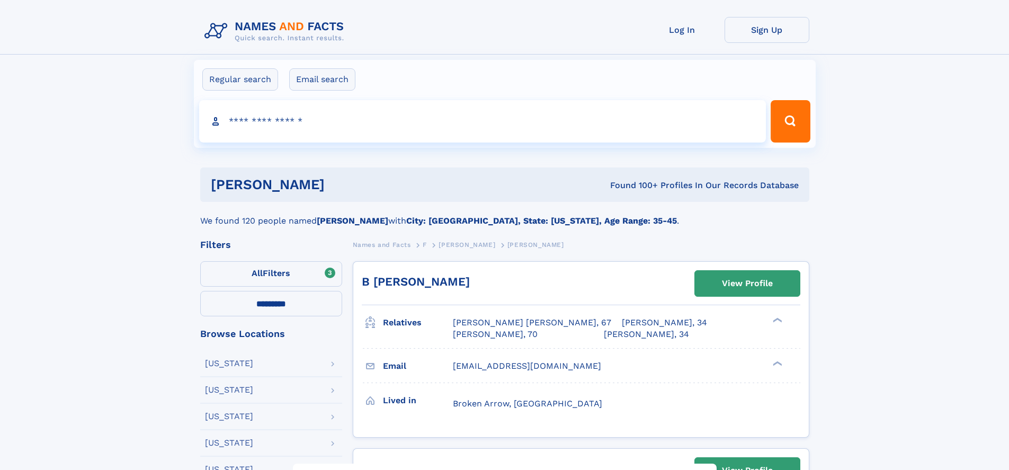 The image size is (1009, 470). Describe the element at coordinates (767, 30) in the screenshot. I see `a: Sign Up` at that location.